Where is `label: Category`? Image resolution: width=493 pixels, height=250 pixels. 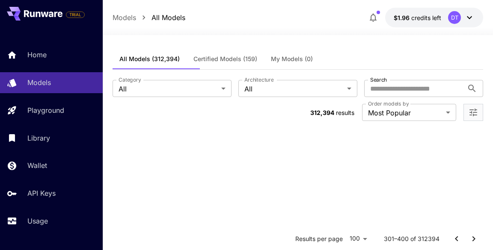 label: Category is located at coordinates (130, 80).